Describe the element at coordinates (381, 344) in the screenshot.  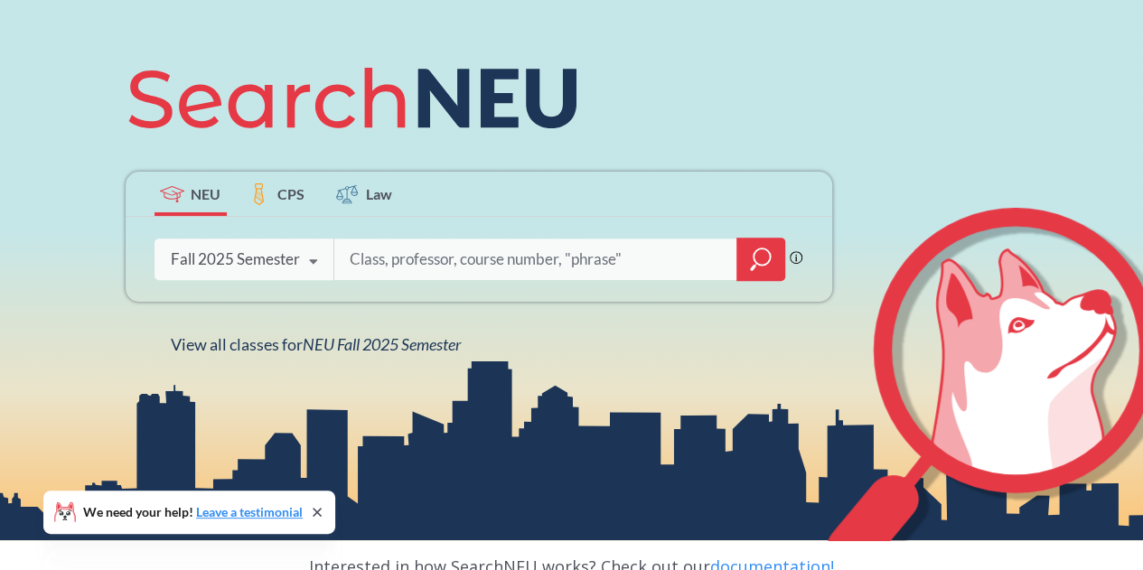
I see `span: NEU Fall 2025 Semester` at that location.